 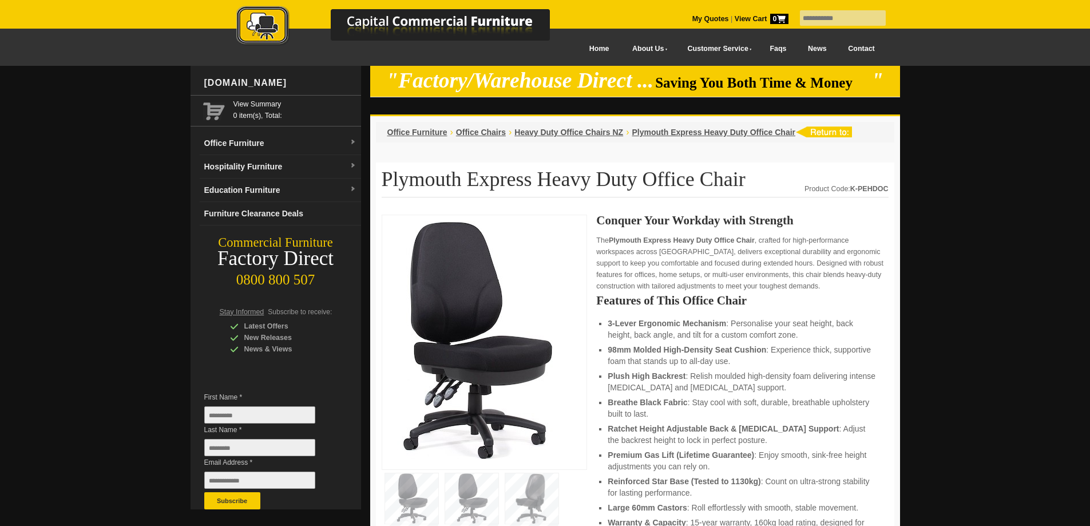 I want to click on input: Last Name *, so click(x=260, y=448).